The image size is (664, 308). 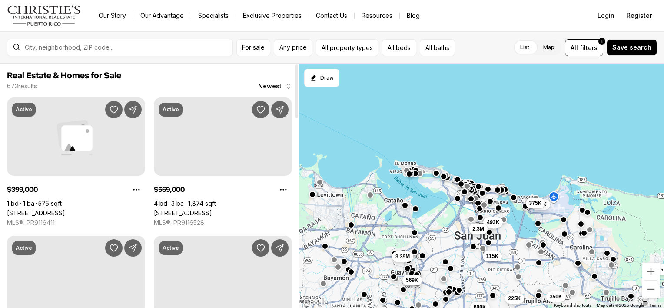 What do you see at coordinates (253, 47) in the screenshot?
I see `button: For sale` at bounding box center [253, 47].